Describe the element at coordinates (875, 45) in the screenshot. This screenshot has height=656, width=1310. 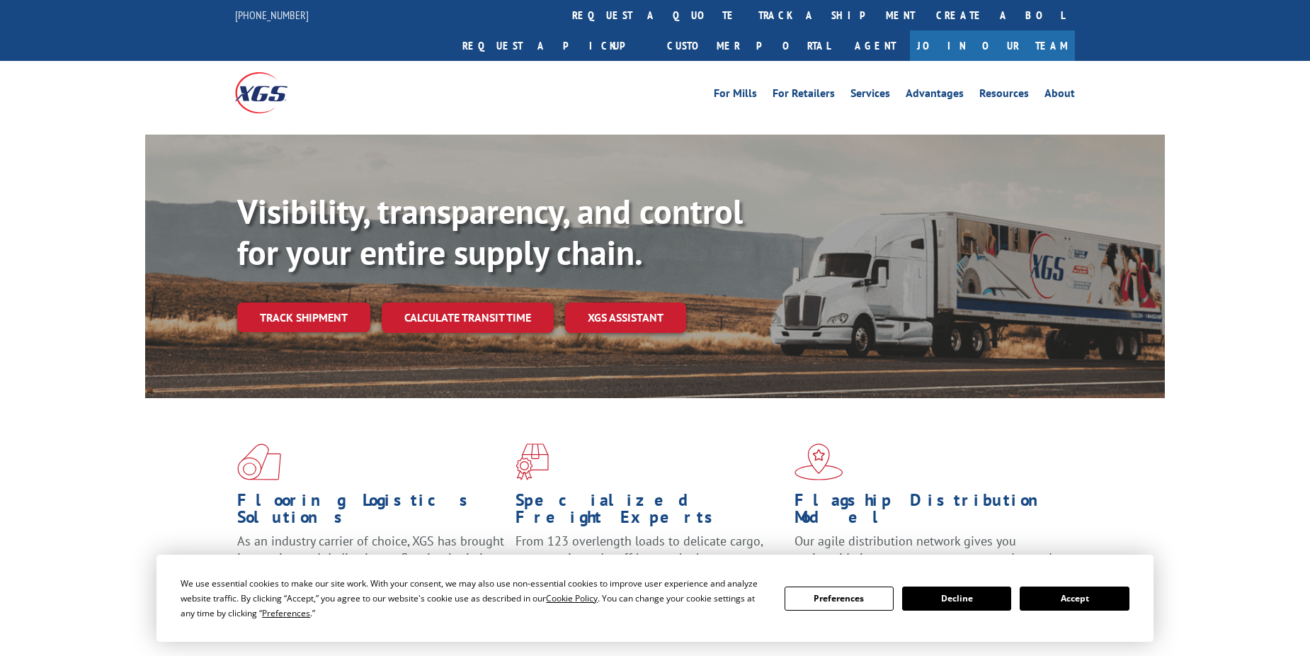
I see `a: Agent` at that location.